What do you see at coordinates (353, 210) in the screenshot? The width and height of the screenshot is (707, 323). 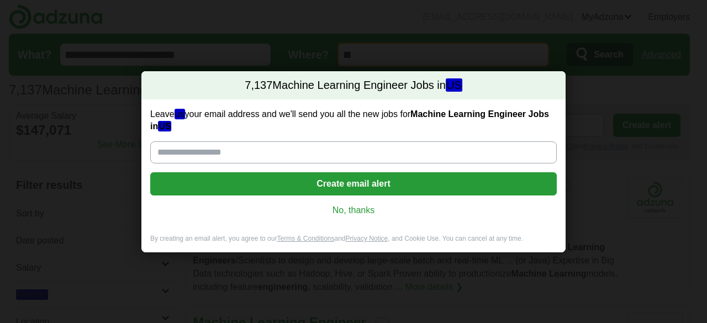 I see `a: No, thanks` at bounding box center [353, 210].